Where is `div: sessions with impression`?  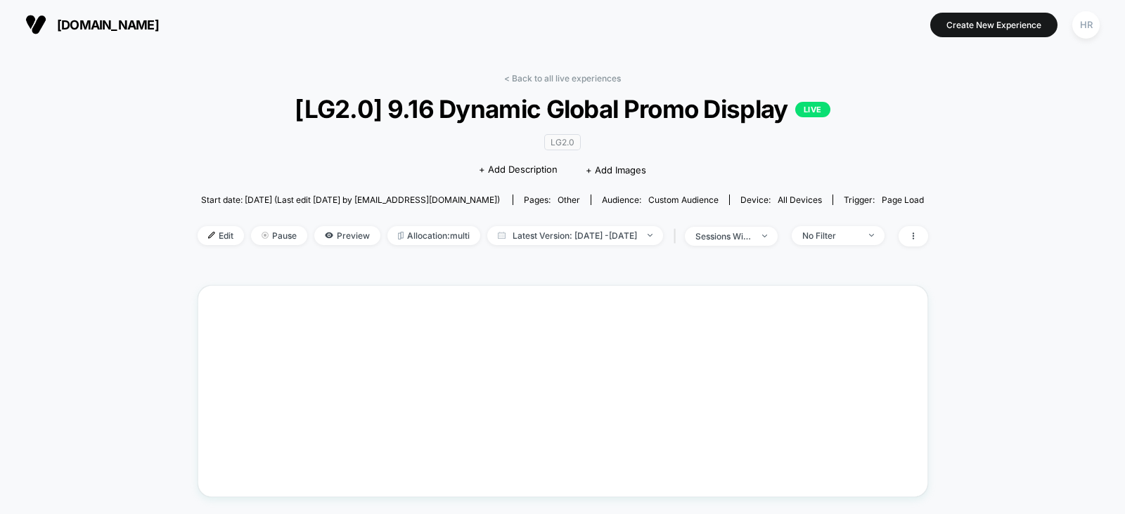
div: sessions with impression is located at coordinates (723, 236).